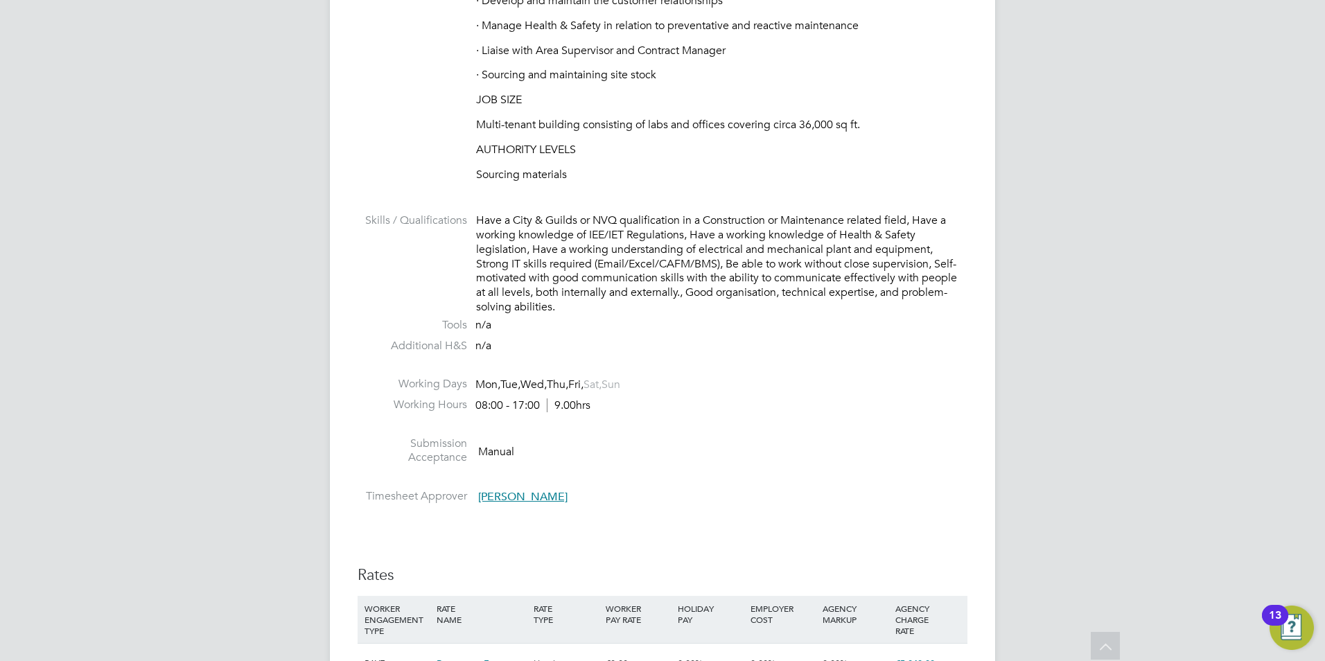 The width and height of the screenshot is (1325, 661). Describe the element at coordinates (722, 51) in the screenshot. I see `p: · Liaise with Area Supervisor and Contract Manager` at that location.